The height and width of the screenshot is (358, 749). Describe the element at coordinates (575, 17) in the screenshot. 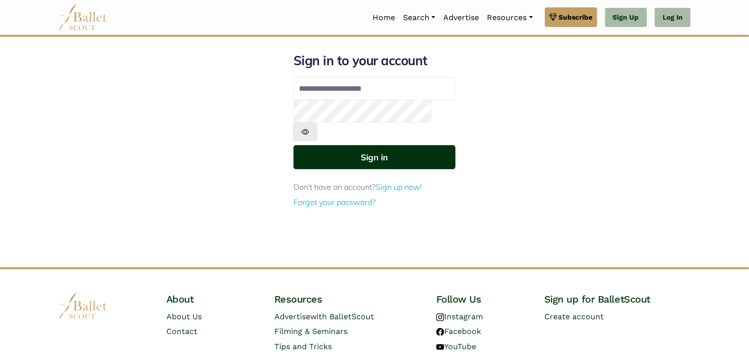

I see `span: Subscribe` at that location.